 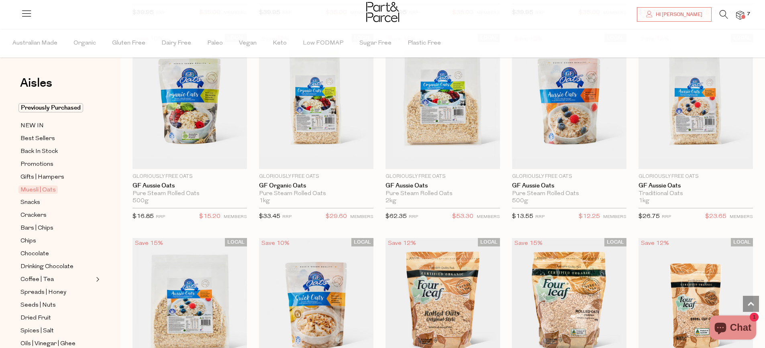 I want to click on span: $13.55, so click(x=522, y=216).